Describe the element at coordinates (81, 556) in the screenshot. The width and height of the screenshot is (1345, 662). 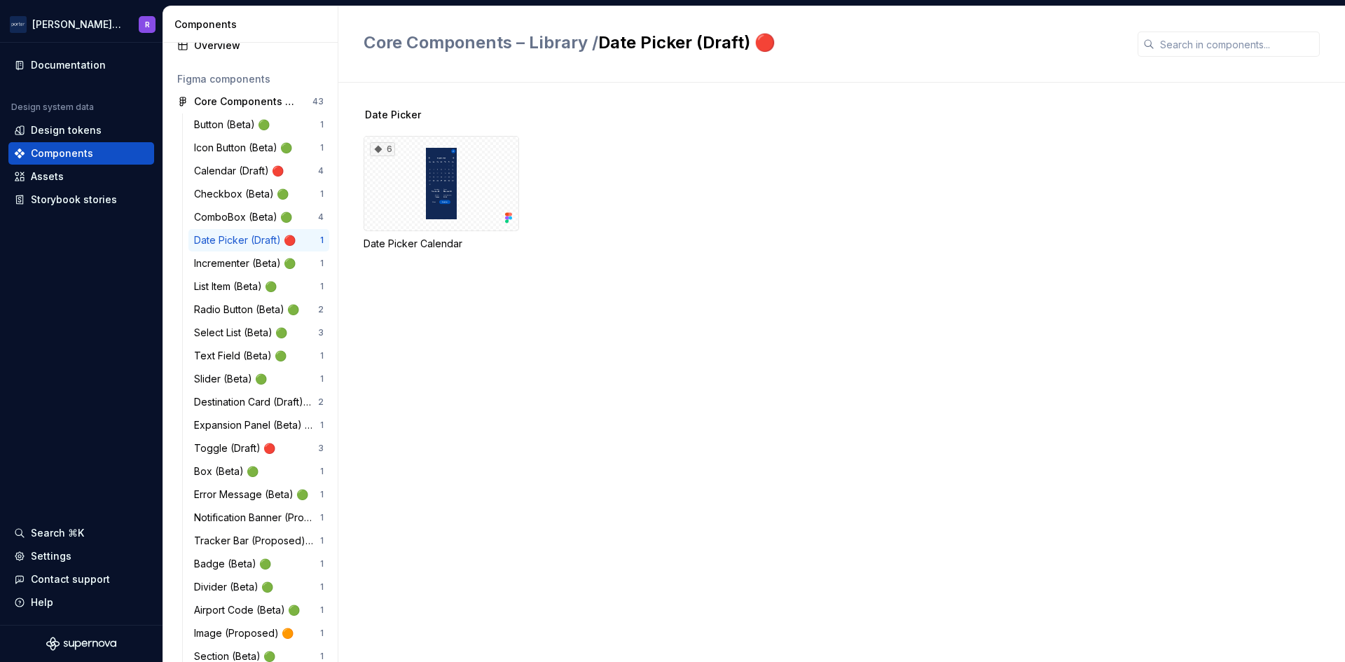
I see `a: Settings` at that location.